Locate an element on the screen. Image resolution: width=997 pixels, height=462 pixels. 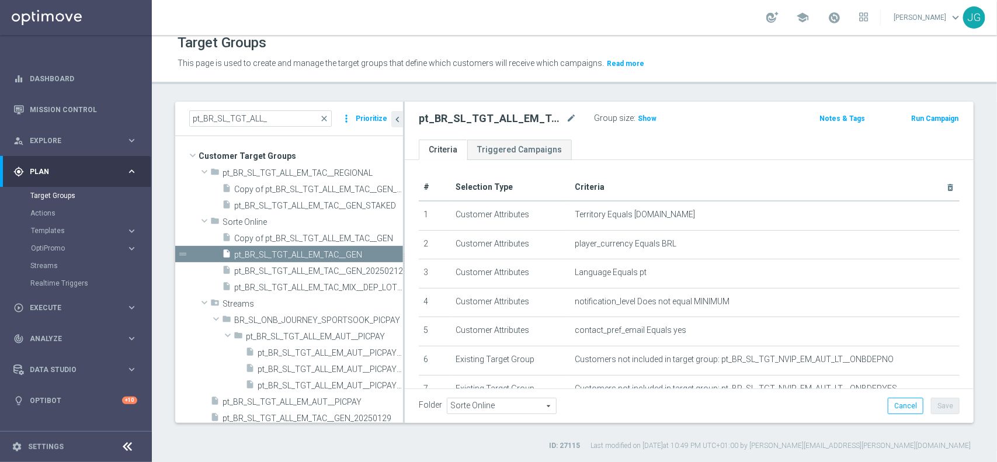
span: pt_BR_SL_TGT_ALL_EM_TAC__REGIONAL is located at coordinates (313, 173).